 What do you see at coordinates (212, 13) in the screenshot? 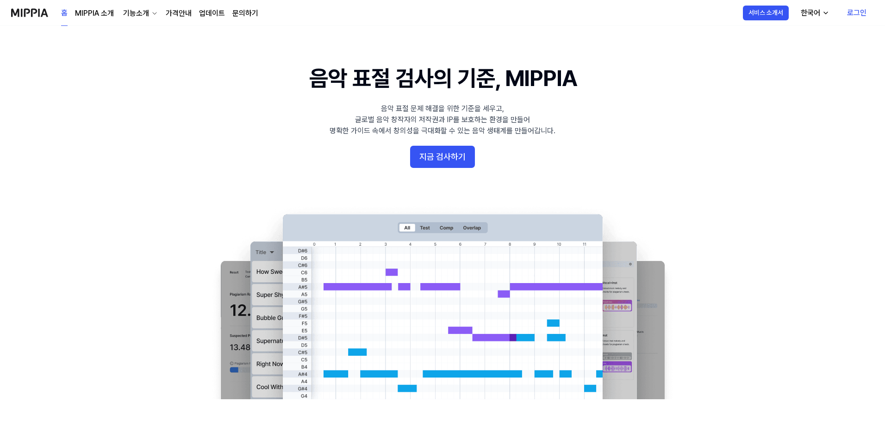
I see `a: 업데이트` at bounding box center [212, 13].